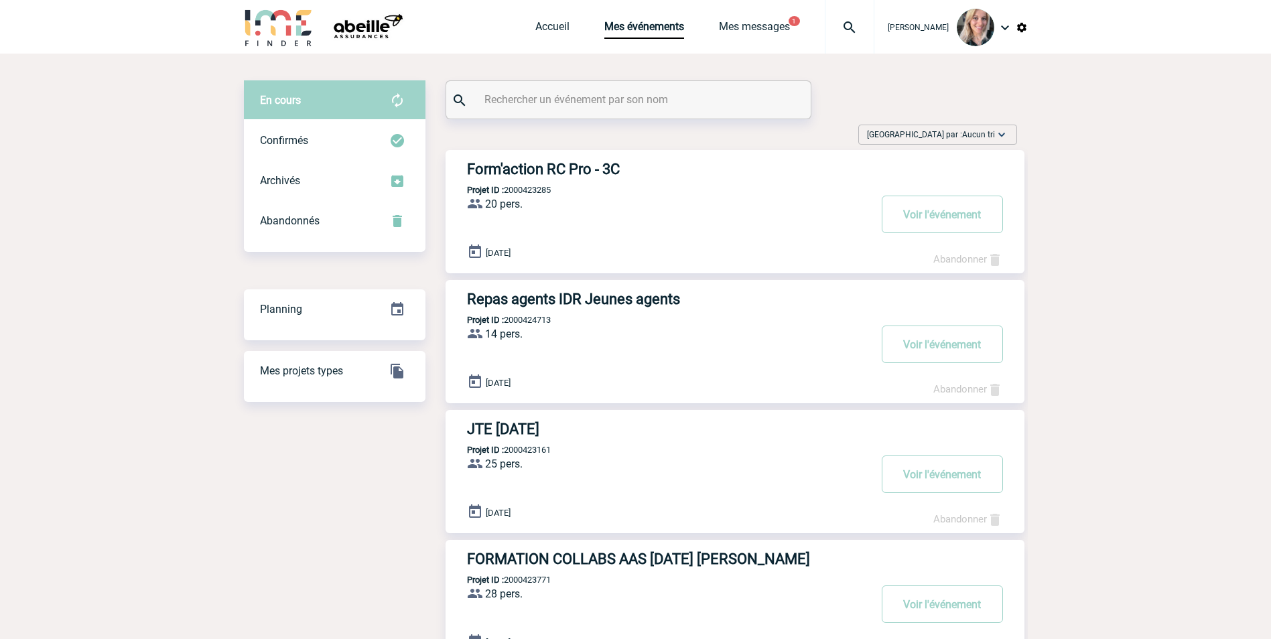 The height and width of the screenshot is (639, 1271). I want to click on h3: Form'action RC Pro - 3C, so click(668, 169).